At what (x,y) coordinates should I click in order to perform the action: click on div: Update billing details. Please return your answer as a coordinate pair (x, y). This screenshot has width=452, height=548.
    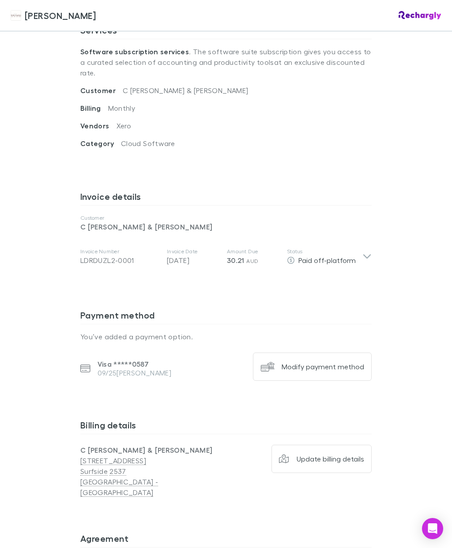
    Looking at the image, I should click on (330, 459).